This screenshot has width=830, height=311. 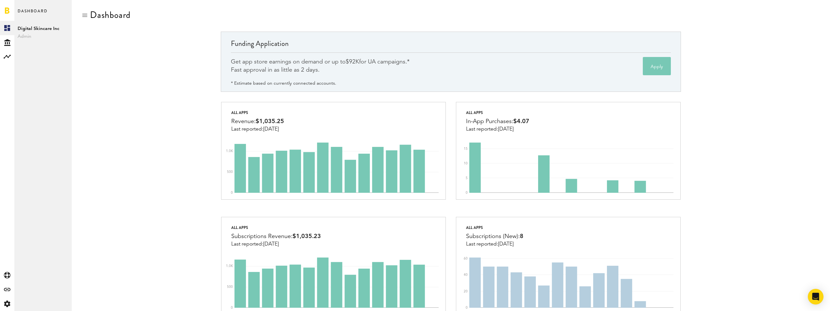 I want to click on text: 15, so click(x=466, y=149).